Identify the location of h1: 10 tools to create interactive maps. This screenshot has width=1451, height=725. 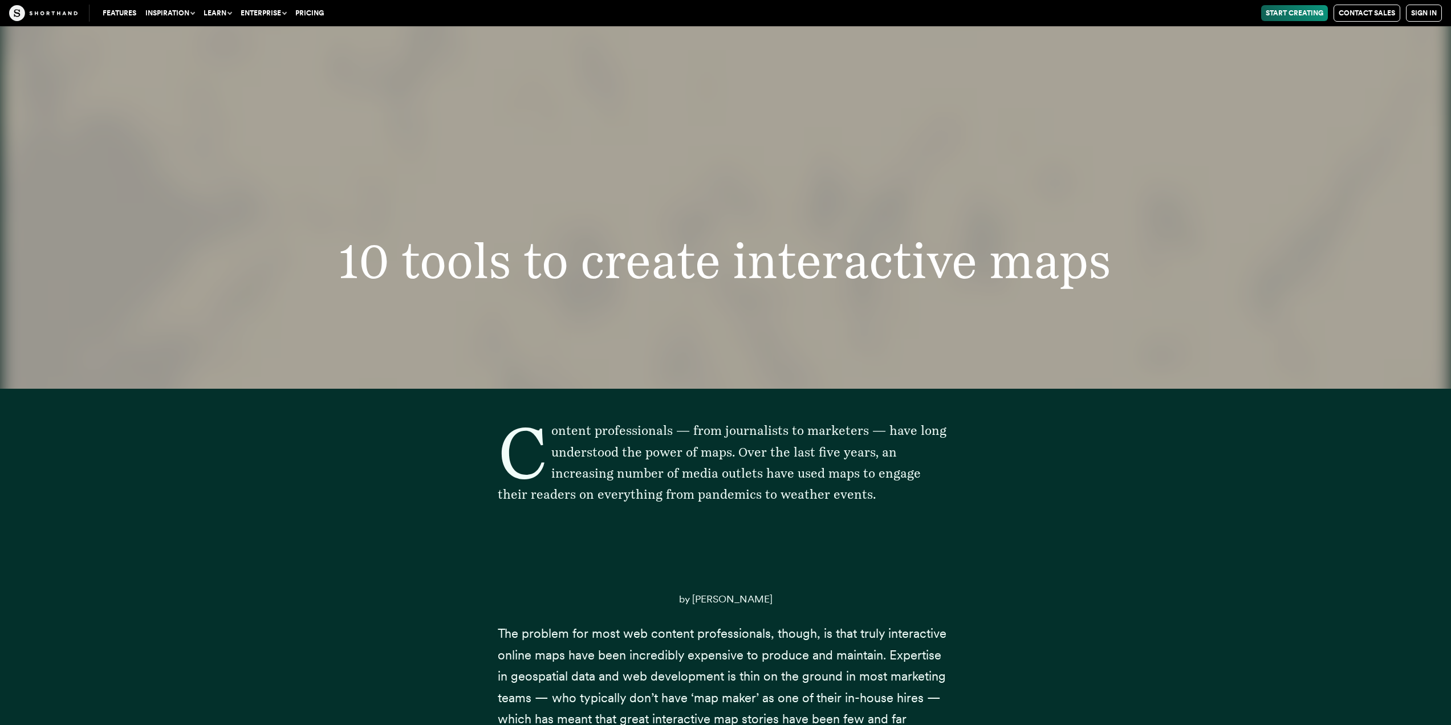
(725, 261).